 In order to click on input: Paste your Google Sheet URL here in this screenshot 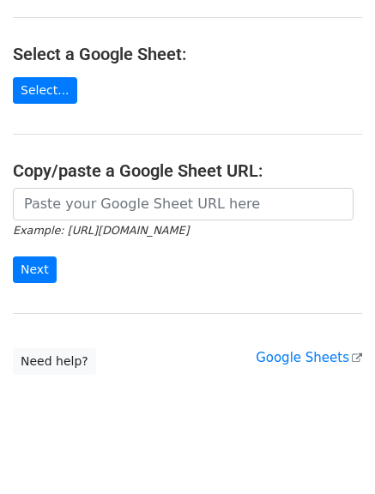, I will do `click(183, 204)`.